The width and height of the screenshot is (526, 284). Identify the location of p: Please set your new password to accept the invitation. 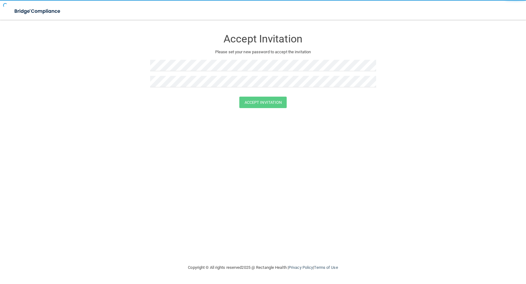
(263, 52).